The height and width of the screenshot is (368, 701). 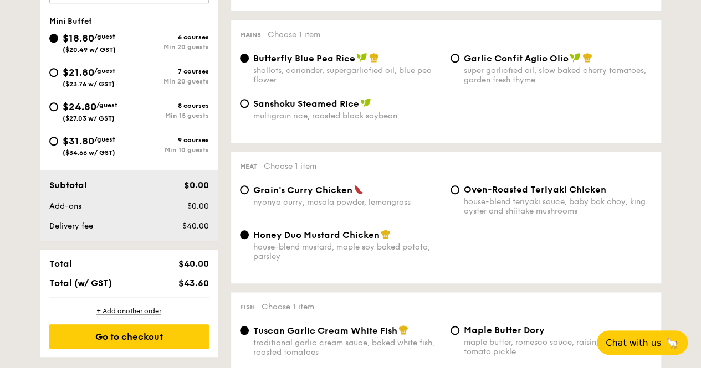 I want to click on input: Sanshoku Steamed Ricemultigrain rice, roasted black soybean, so click(x=244, y=104).